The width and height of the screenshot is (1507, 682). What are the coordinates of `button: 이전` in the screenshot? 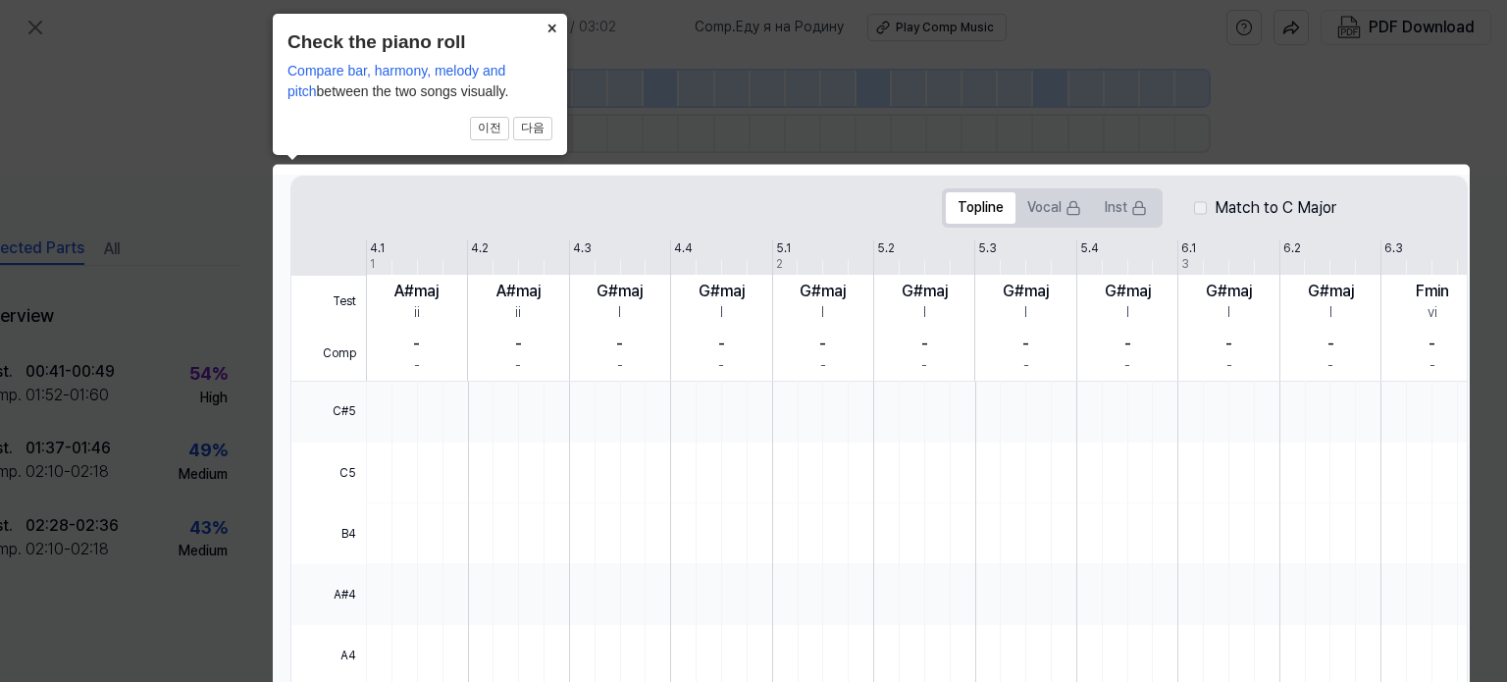 It's located at (490, 129).